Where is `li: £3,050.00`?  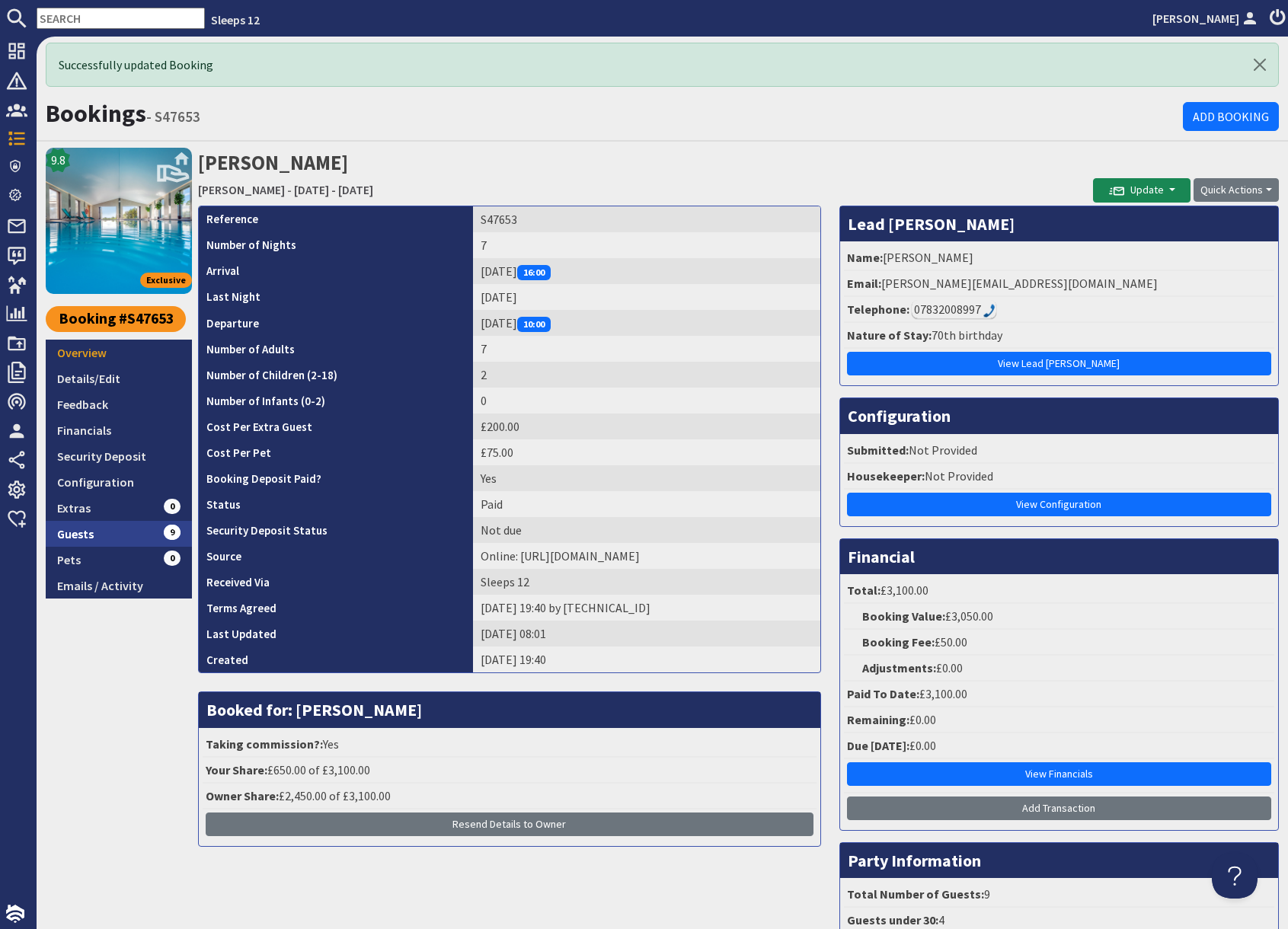 li: £3,050.00 is located at coordinates (1059, 617).